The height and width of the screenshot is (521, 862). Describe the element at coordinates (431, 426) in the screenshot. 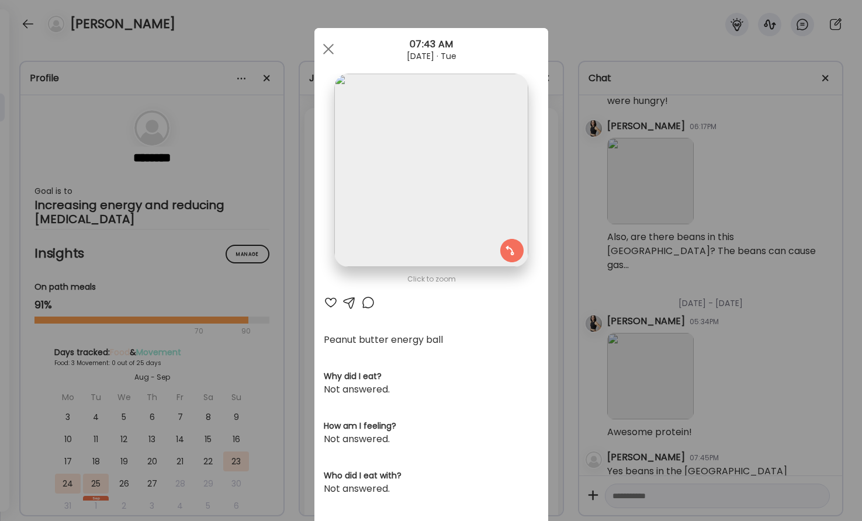

I see `h3: How am I feeling?` at that location.